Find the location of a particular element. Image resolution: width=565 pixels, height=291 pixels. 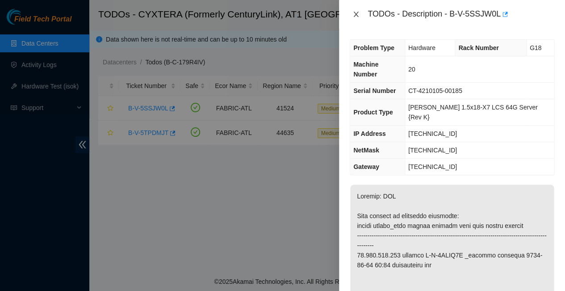

button: Close is located at coordinates (356, 14).